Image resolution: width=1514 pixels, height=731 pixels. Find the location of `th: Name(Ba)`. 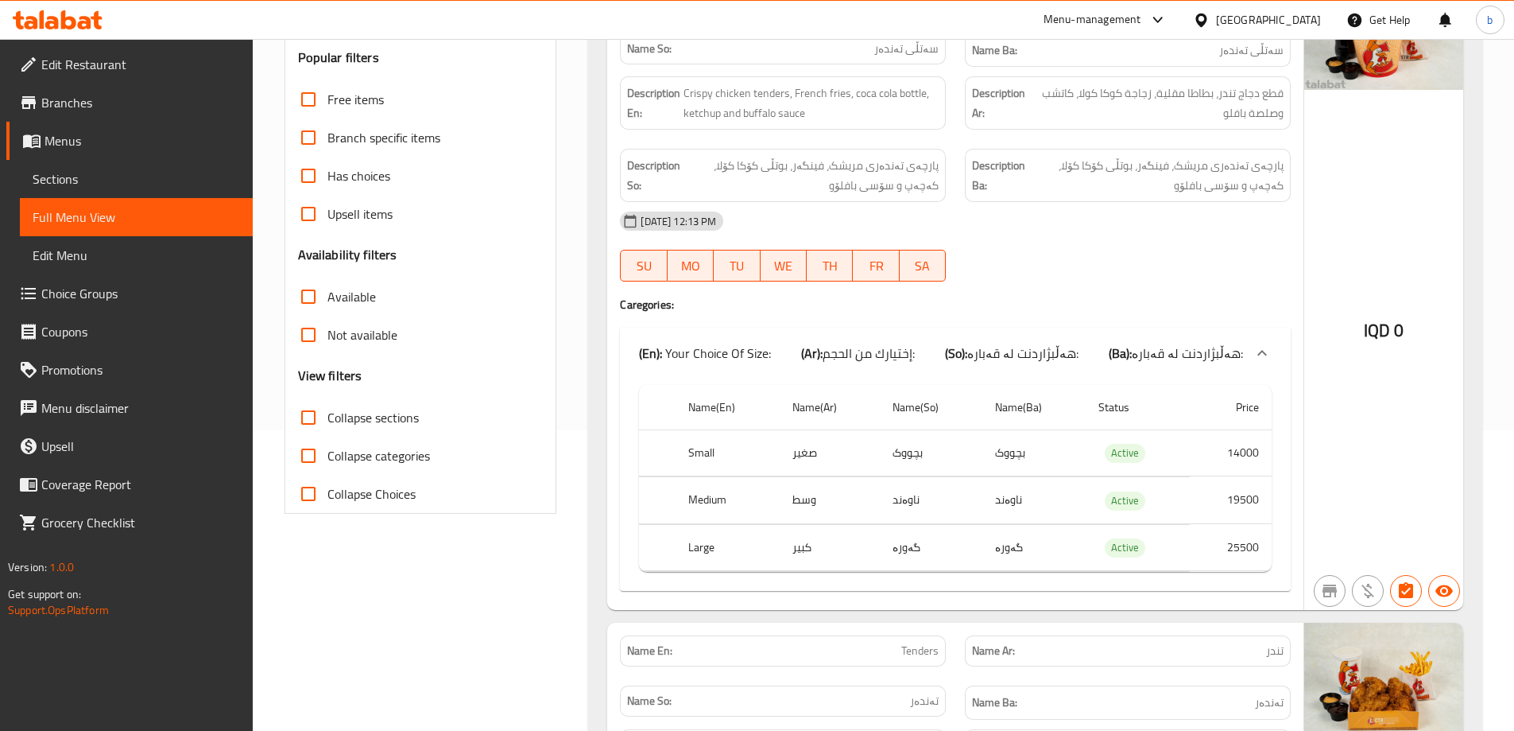

th: Name(Ba) is located at coordinates (1034, 407).